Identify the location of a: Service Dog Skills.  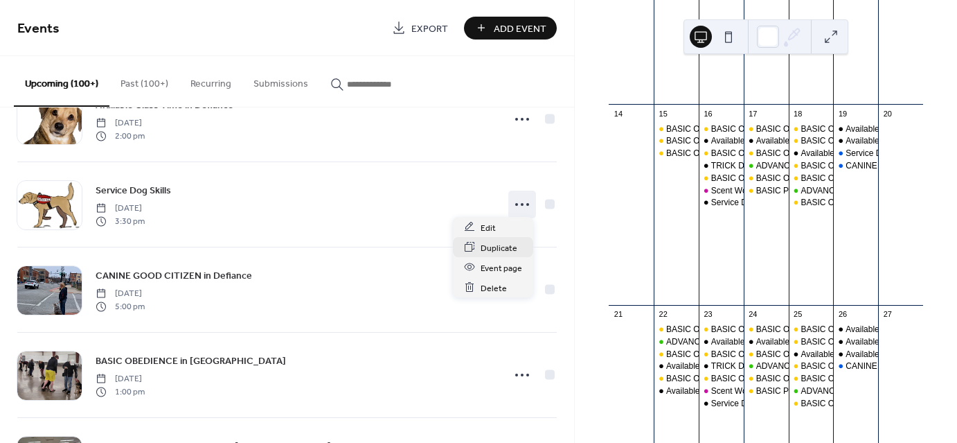
(133, 190).